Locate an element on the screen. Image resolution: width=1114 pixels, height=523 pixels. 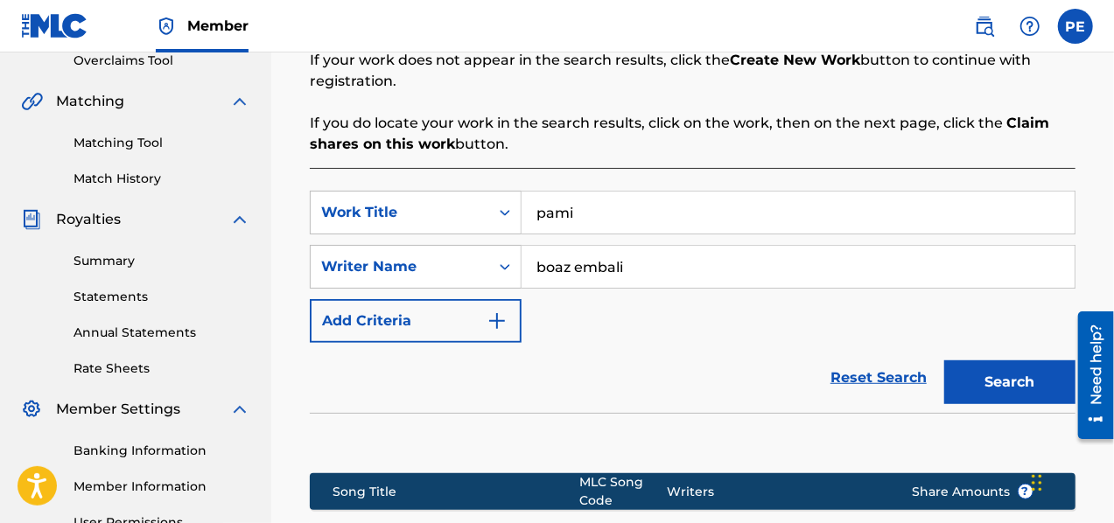
a: Summary is located at coordinates (162, 261).